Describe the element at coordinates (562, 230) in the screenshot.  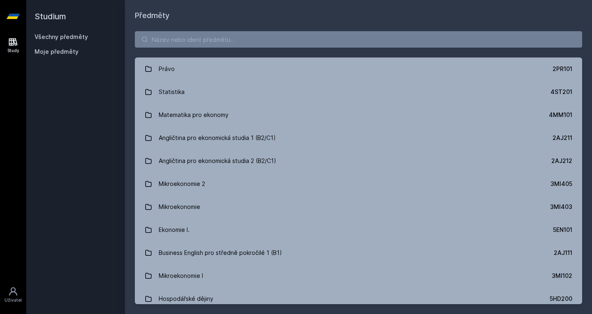
I see `div: 5EN101` at that location.